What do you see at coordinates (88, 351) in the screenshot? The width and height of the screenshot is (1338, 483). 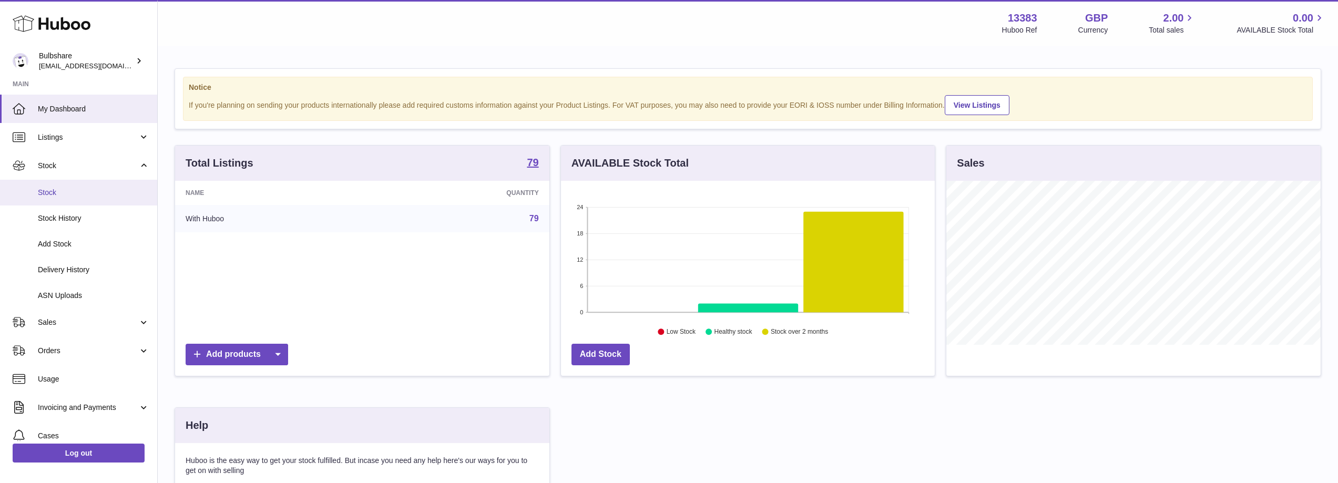 I see `span: Orders` at bounding box center [88, 351].